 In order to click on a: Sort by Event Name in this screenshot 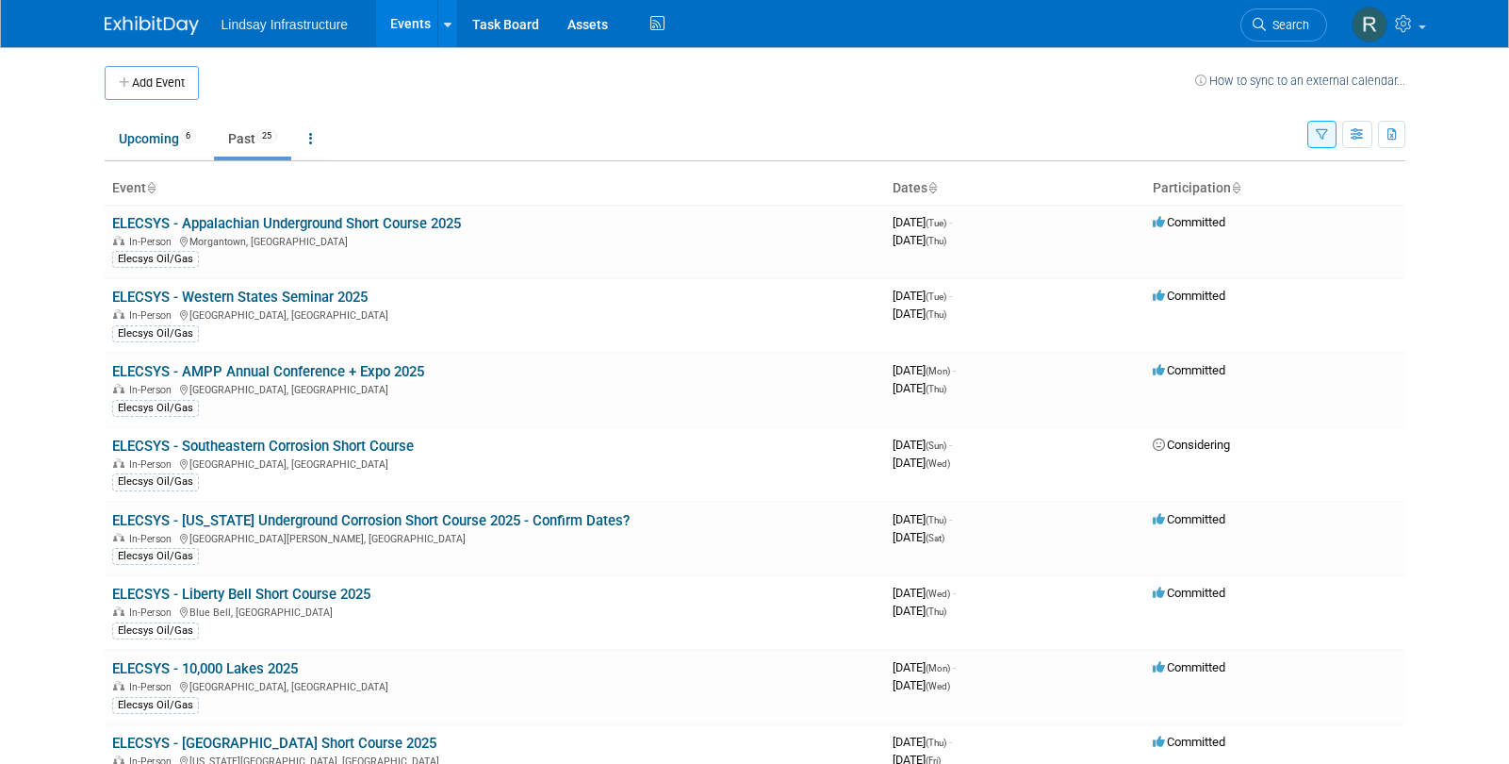, I will do `click(151, 188)`.